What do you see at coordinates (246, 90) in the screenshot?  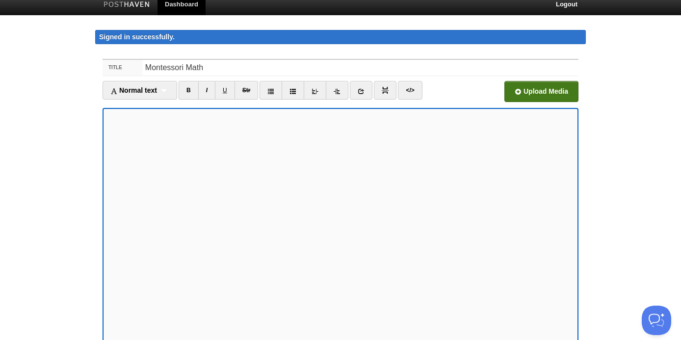 I see `del: Str` at bounding box center [246, 90].